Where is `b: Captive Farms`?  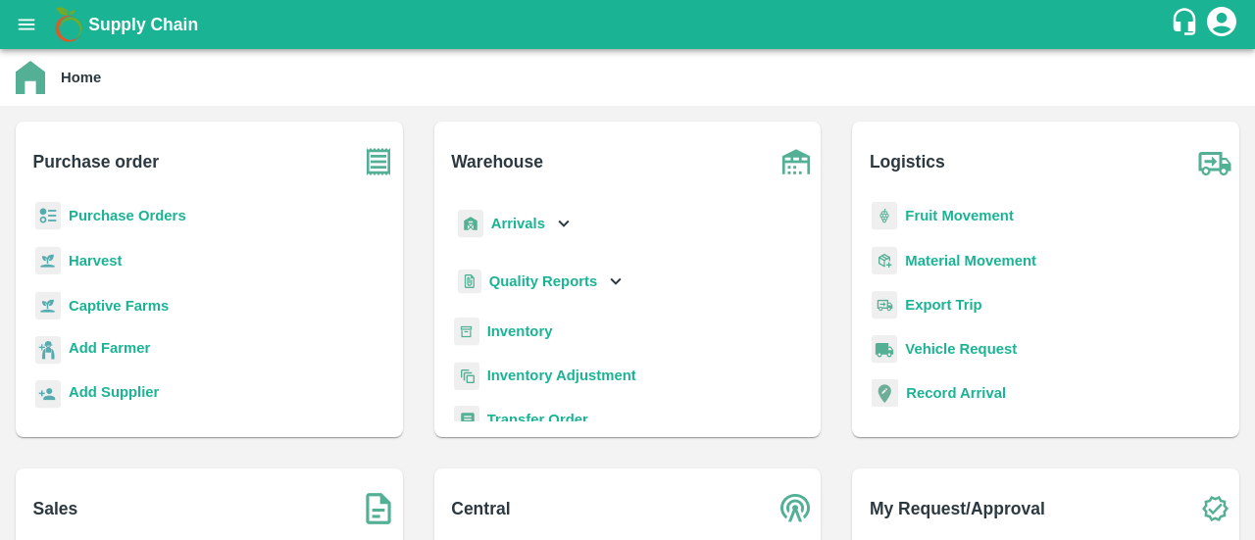
b: Captive Farms is located at coordinates (119, 306).